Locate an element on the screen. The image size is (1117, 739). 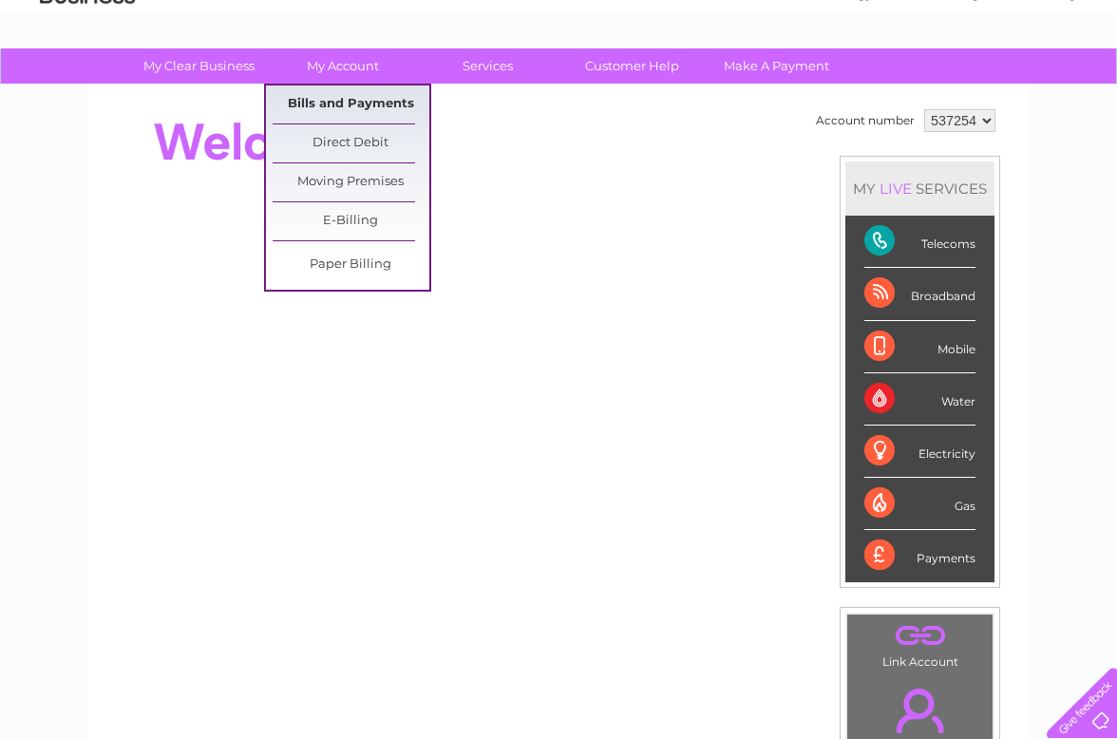
div: Electricity is located at coordinates (919, 451).